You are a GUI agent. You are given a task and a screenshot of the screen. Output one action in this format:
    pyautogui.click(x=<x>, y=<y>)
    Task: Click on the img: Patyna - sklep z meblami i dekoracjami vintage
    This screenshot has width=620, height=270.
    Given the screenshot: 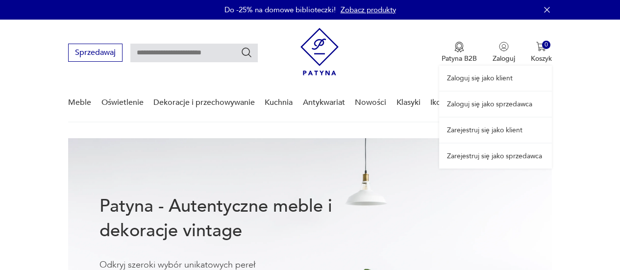 What is the action you would take?
    pyautogui.click(x=320, y=51)
    